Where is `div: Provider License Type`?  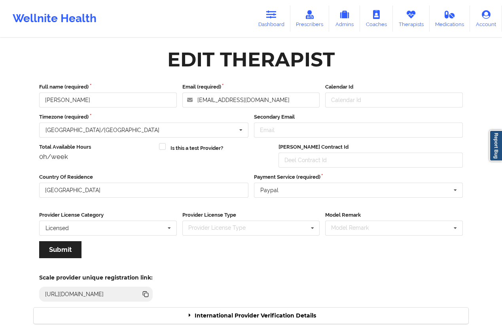 div: Provider License Type is located at coordinates (221, 228).